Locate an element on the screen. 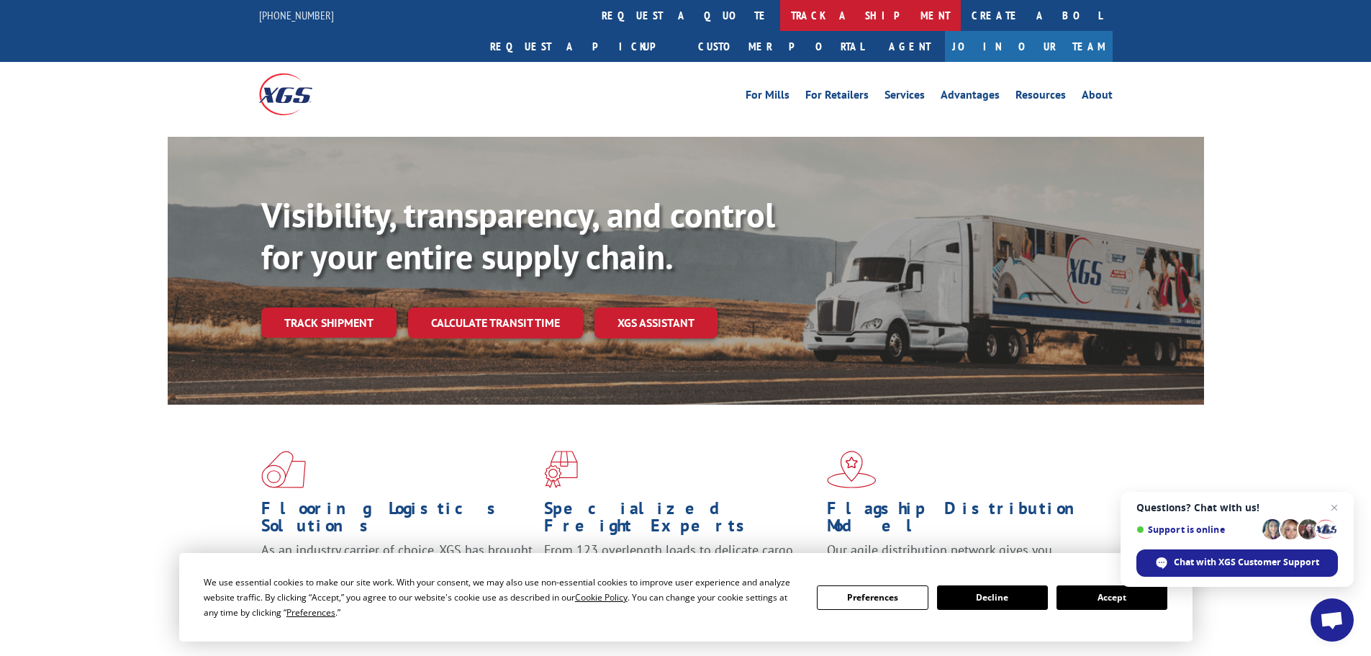  a: For Mills is located at coordinates (767, 97).